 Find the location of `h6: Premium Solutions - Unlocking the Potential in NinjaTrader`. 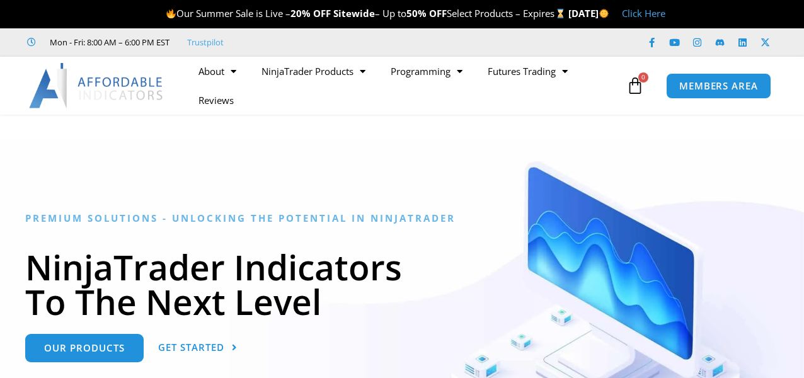

h6: Premium Solutions - Unlocking the Potential in NinjaTrader is located at coordinates (402, 218).